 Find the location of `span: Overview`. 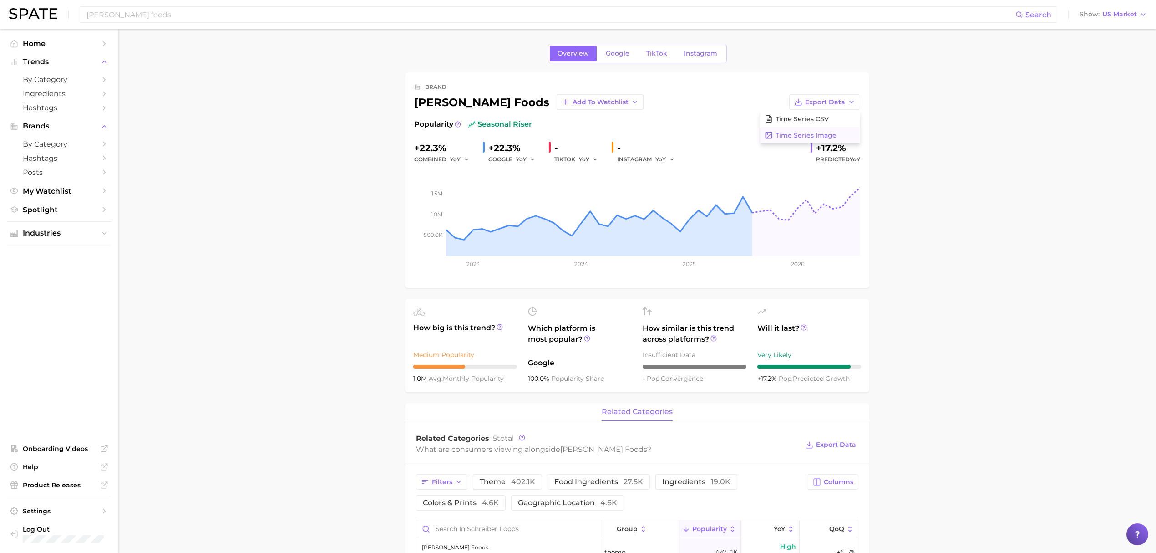

span: Overview is located at coordinates (573, 53).